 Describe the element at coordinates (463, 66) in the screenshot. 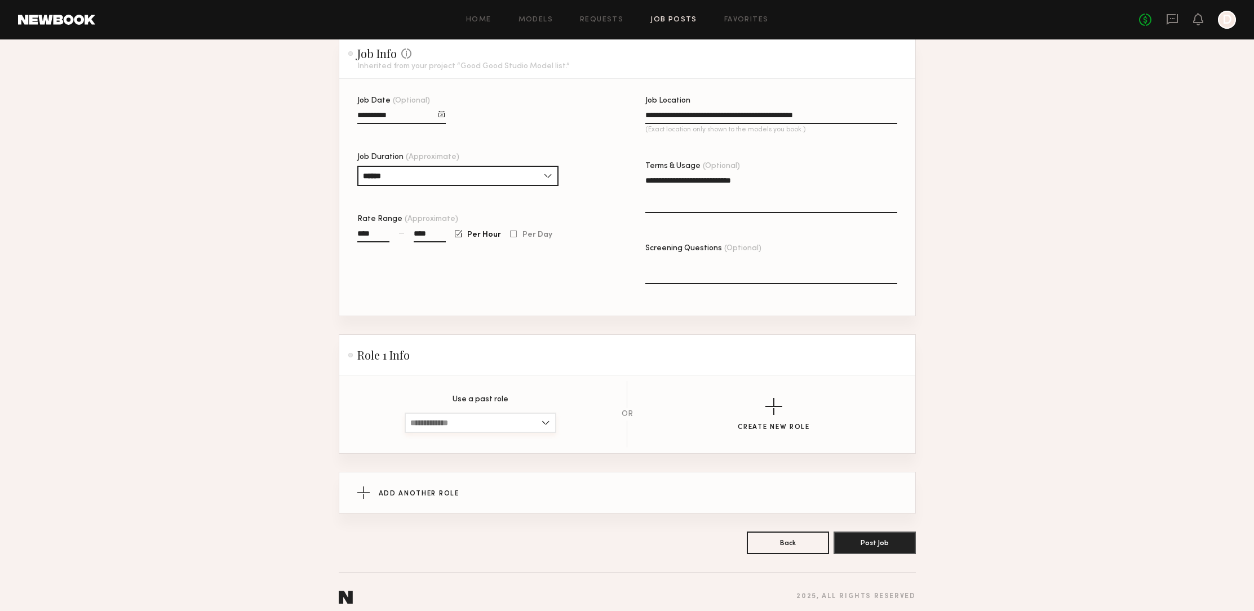

I see `p: Inherited from your project “Good Good Studio Model list.”` at that location.